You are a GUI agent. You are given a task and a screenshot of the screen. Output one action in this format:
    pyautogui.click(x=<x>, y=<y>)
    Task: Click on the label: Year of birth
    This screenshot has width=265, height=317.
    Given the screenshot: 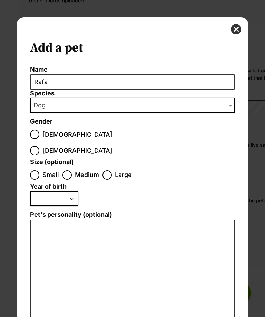 What is the action you would take?
    pyautogui.click(x=48, y=187)
    